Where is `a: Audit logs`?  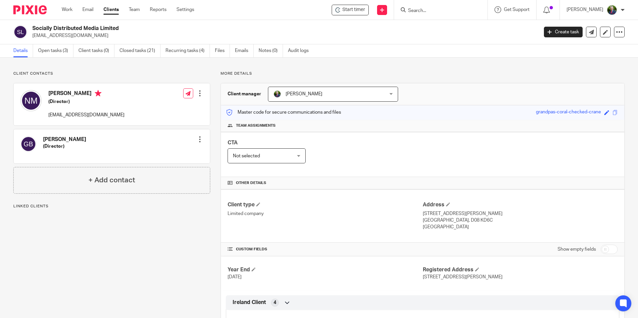
a: Audit logs is located at coordinates (301, 51).